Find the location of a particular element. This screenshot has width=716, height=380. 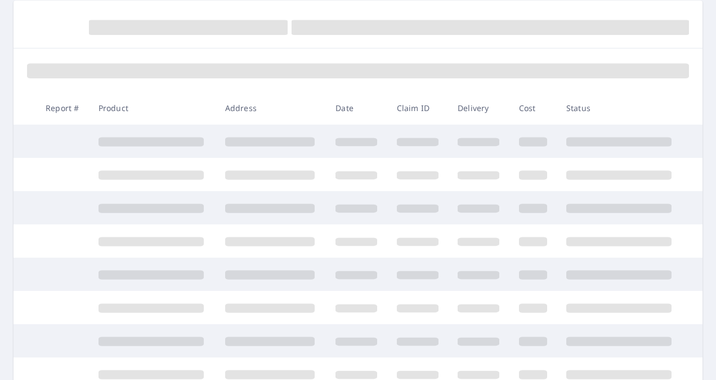

th: Delivery is located at coordinates (479, 108).